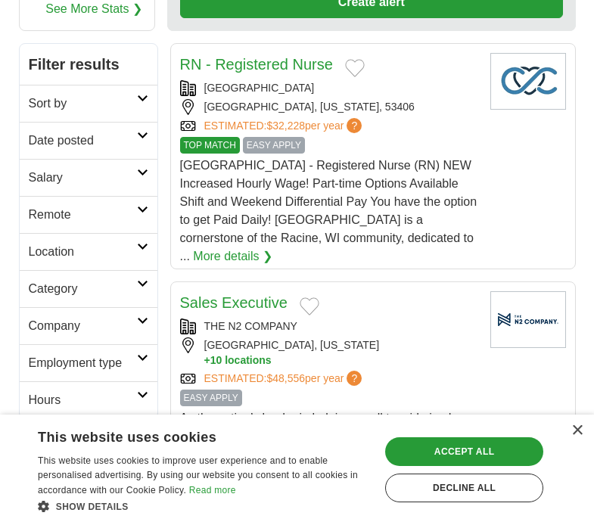 The image size is (594, 525). I want to click on a: Sort by, so click(89, 103).